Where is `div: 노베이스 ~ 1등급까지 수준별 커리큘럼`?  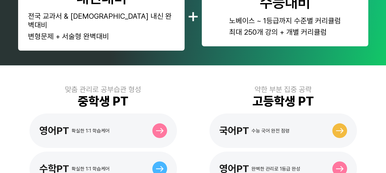 div: 노베이스 ~ 1등급까지 수준별 커리큘럼 is located at coordinates (285, 21).